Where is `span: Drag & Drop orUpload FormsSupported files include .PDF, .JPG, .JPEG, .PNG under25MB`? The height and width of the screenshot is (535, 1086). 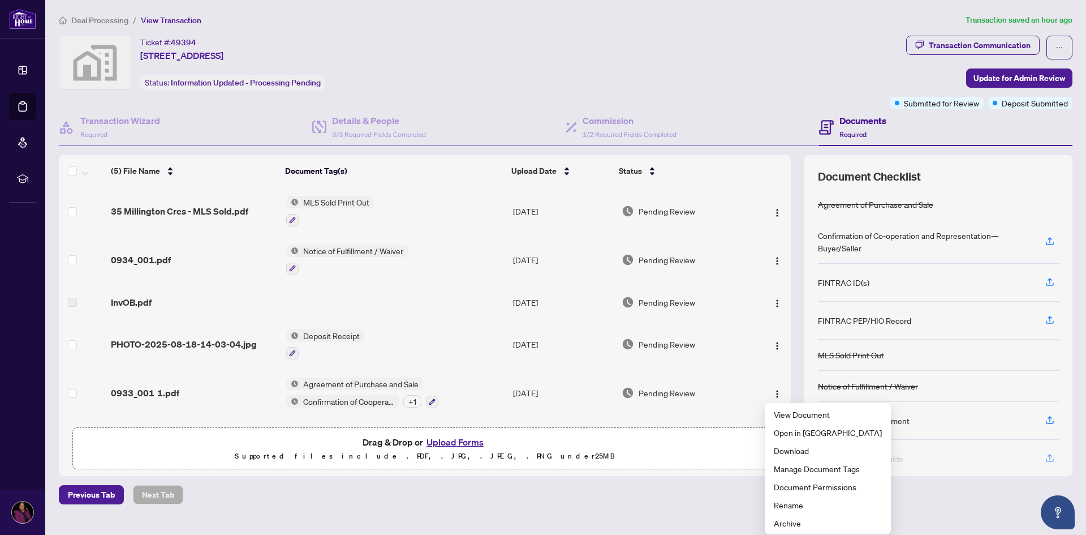
span: Drag & Drop orUpload FormsSupported files include .PDF, .JPG, .JPEG, .PNG under25MB is located at coordinates (425, 449).